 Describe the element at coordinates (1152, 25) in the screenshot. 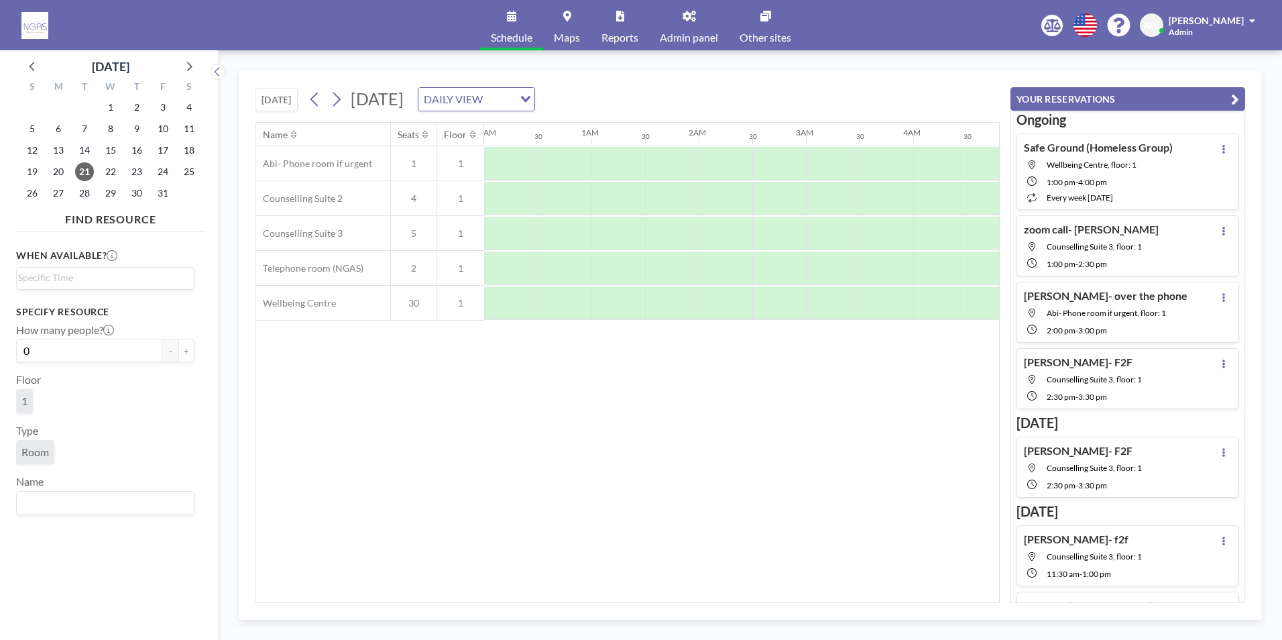

I see `span: AW` at that location.